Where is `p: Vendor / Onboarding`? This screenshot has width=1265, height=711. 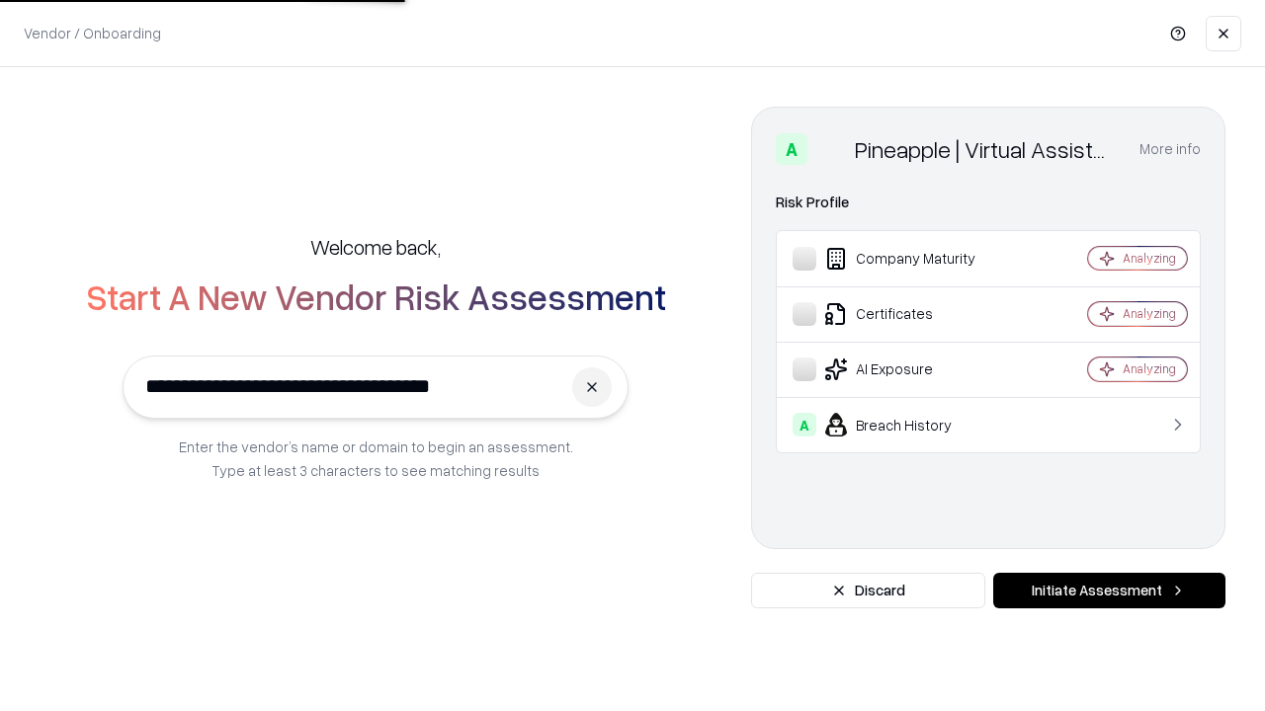
p: Vendor / Onboarding is located at coordinates (92, 33).